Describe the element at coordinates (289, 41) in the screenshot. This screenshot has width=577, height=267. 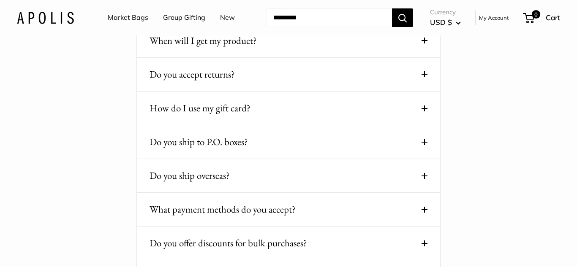
I see `button: When will I get my product?` at that location.